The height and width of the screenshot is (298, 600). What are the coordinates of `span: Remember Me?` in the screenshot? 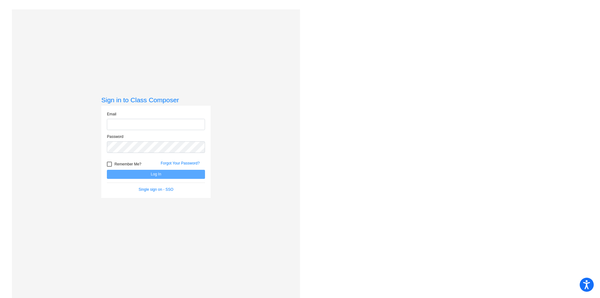 It's located at (128, 164).